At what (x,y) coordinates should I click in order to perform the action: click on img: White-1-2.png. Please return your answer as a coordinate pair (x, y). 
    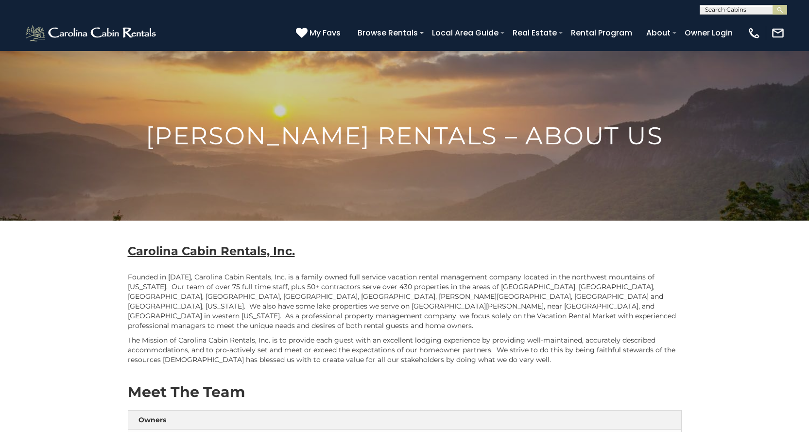
    Looking at the image, I should click on (91, 33).